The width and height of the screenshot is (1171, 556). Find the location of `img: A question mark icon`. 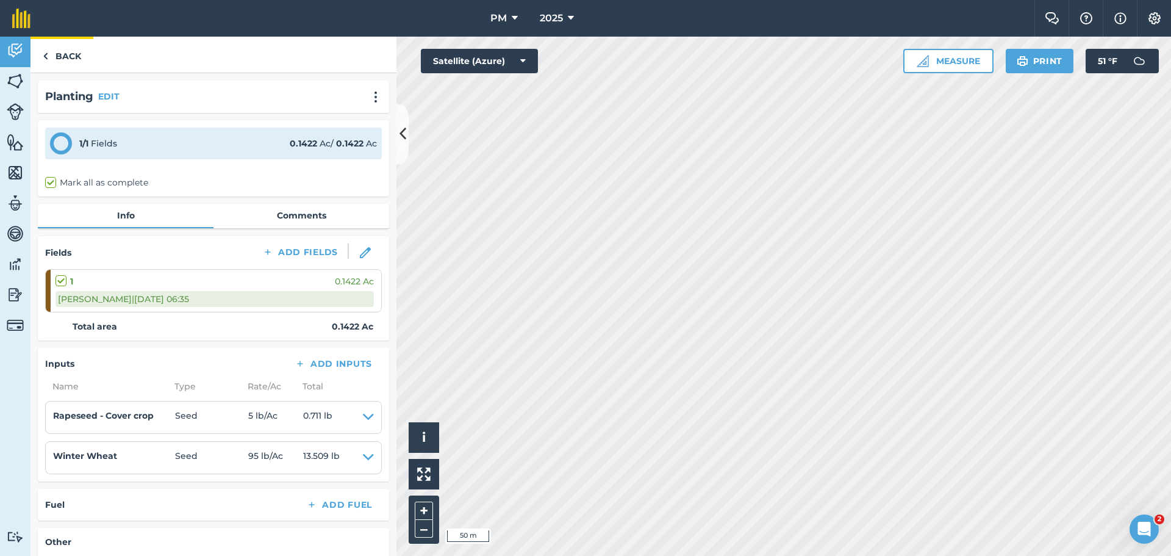

img: A question mark icon is located at coordinates (1087, 18).